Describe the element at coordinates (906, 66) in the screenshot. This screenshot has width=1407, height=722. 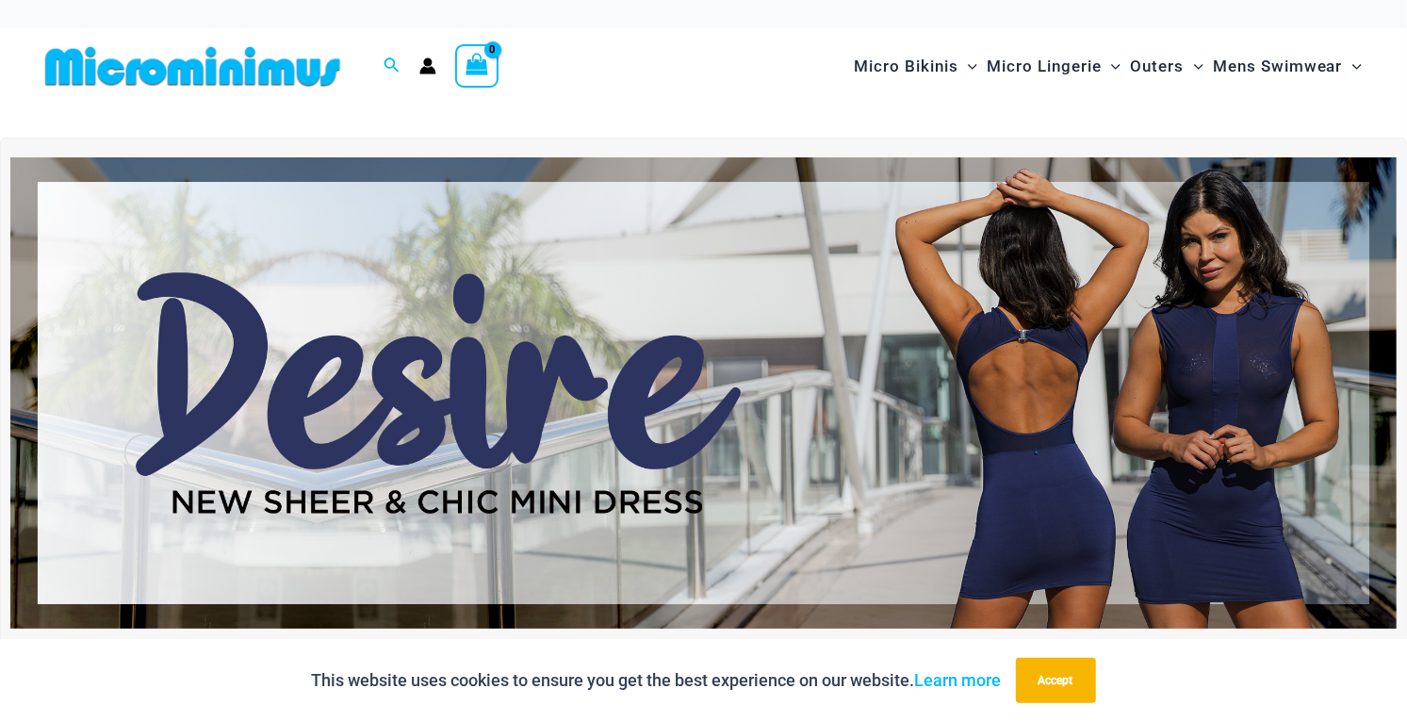
I see `span: Micro Bikinis` at that location.